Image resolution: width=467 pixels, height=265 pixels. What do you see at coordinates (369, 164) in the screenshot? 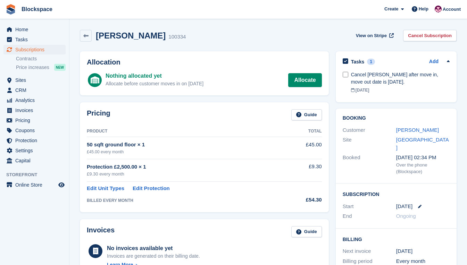
I see `div: Booked` at bounding box center [369, 164].